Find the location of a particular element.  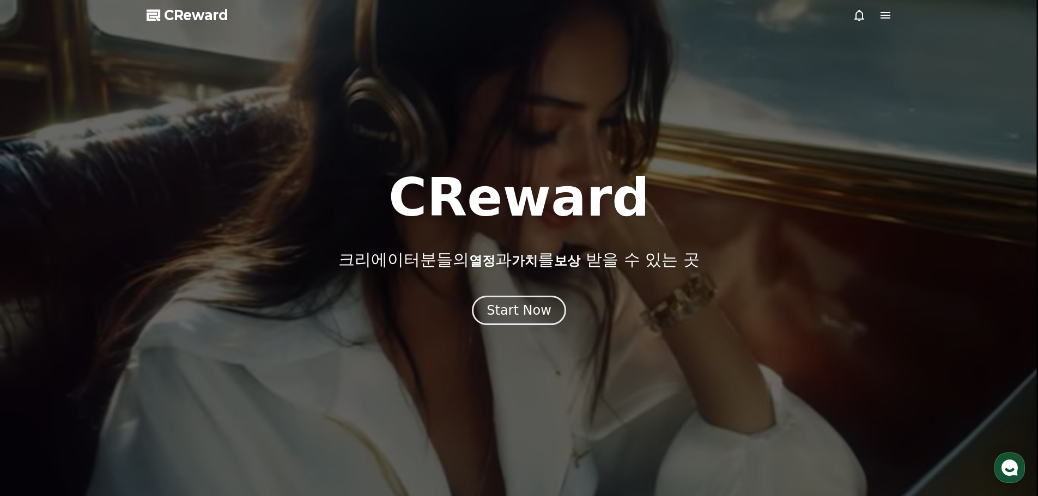

h1: CReward is located at coordinates (519, 198).